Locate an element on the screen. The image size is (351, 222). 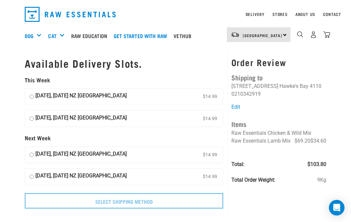
img: home-icon@2x.png is located at coordinates (326, 34).